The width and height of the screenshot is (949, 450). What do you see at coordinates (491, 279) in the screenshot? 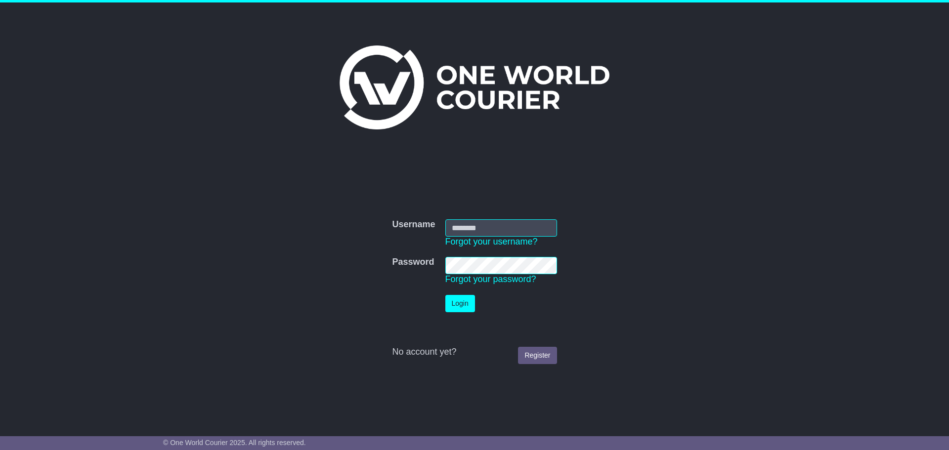
I see `a: Forgot your password?` at bounding box center [491, 279].